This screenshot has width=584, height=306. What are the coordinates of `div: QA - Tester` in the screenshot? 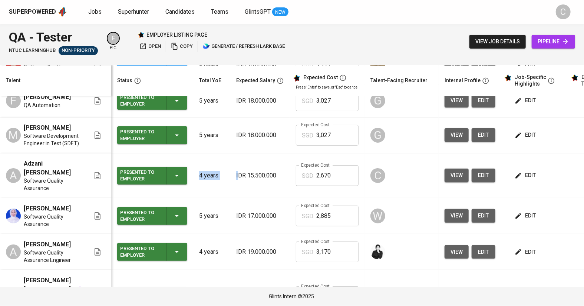 It's located at (53, 37).